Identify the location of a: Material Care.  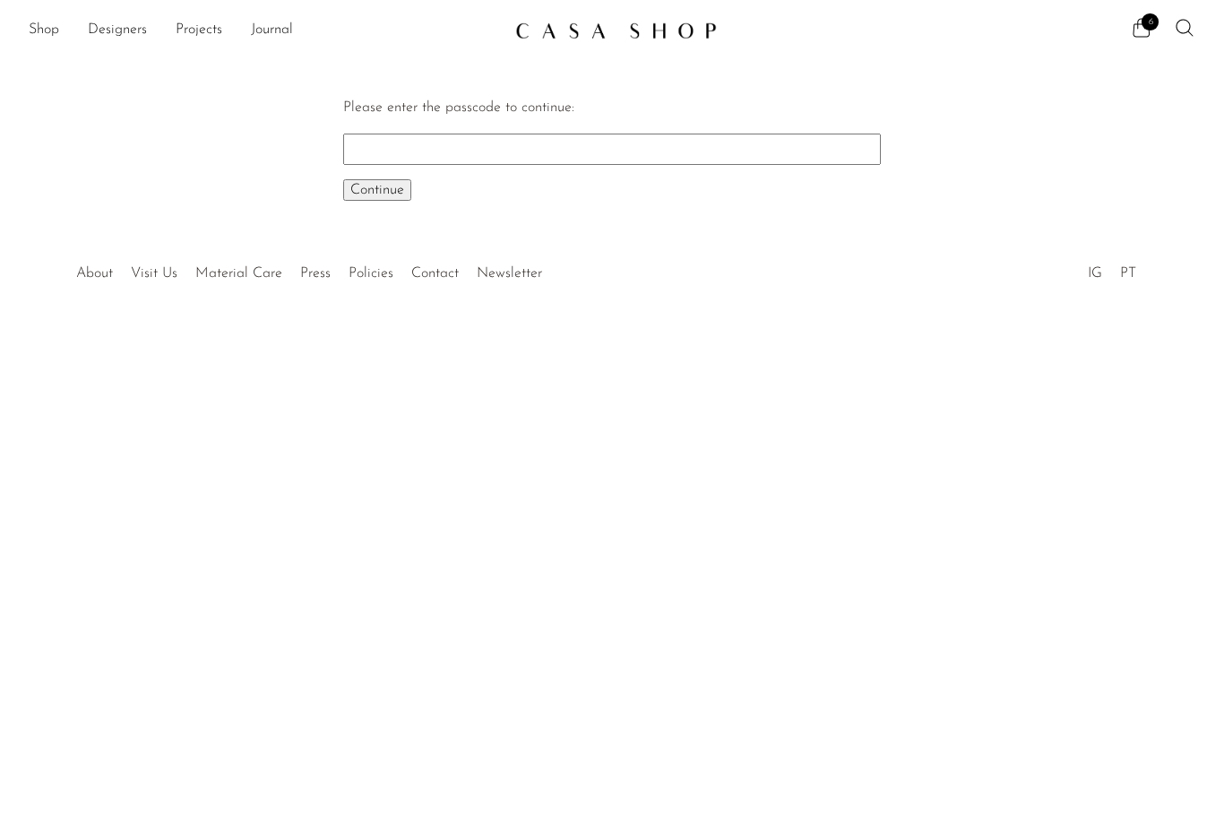
(238, 273).